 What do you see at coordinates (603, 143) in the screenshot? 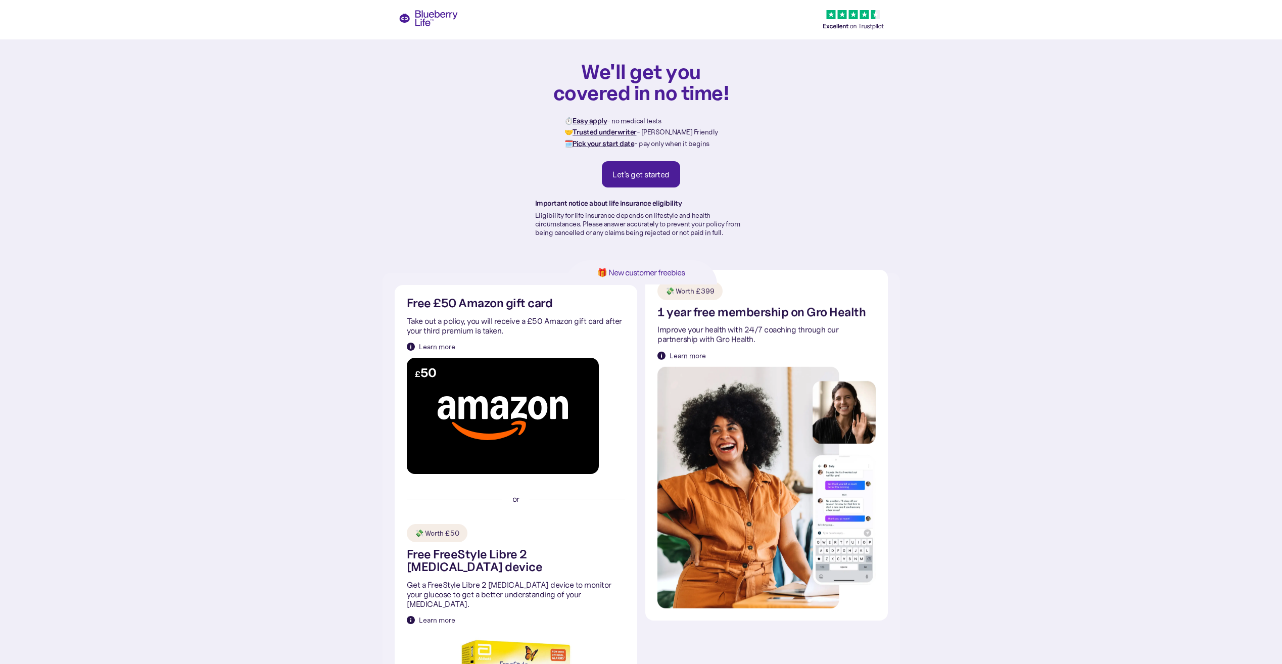
I see `strong: Pick your start date` at bounding box center [603, 143].